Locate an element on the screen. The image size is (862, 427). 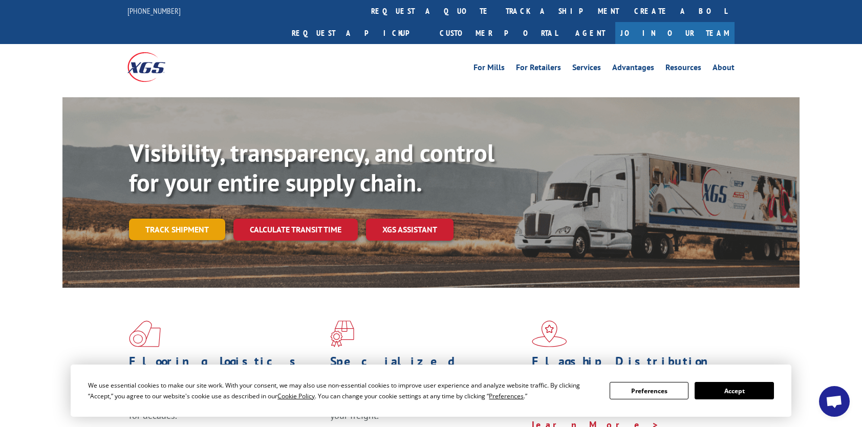
a: Join Our Team is located at coordinates (675, 33).